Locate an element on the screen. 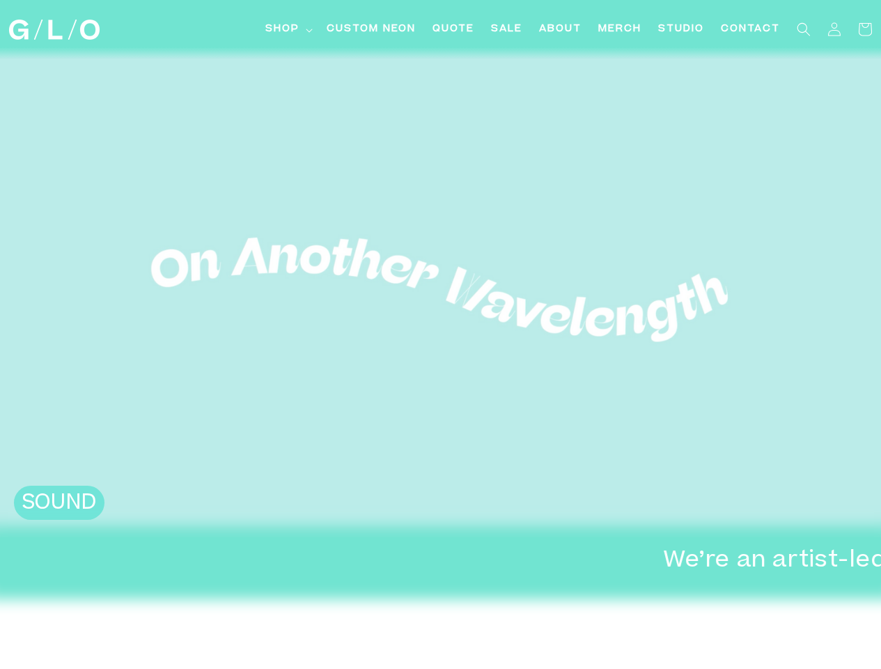 This screenshot has width=881, height=669. a: Studio is located at coordinates (681, 29).